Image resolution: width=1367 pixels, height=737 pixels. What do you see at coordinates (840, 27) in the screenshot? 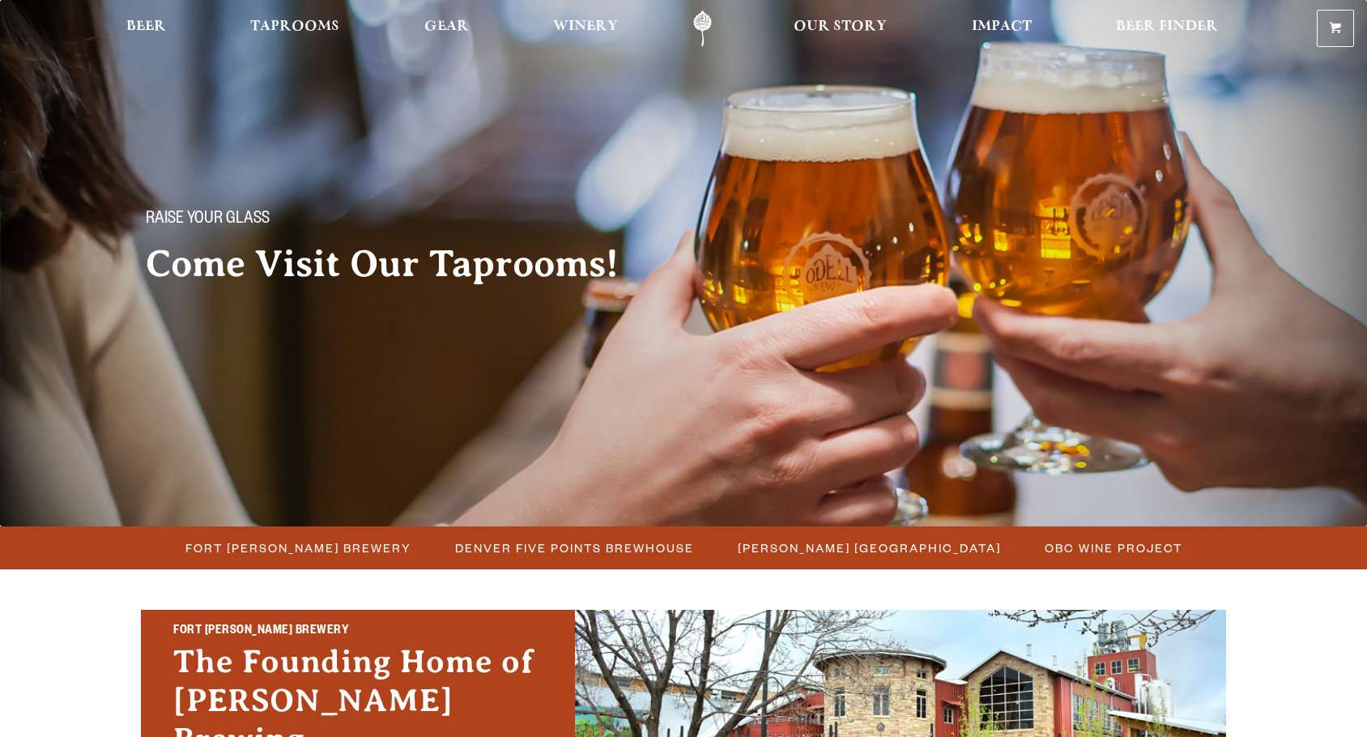
I see `span: Our Story` at bounding box center [840, 27].